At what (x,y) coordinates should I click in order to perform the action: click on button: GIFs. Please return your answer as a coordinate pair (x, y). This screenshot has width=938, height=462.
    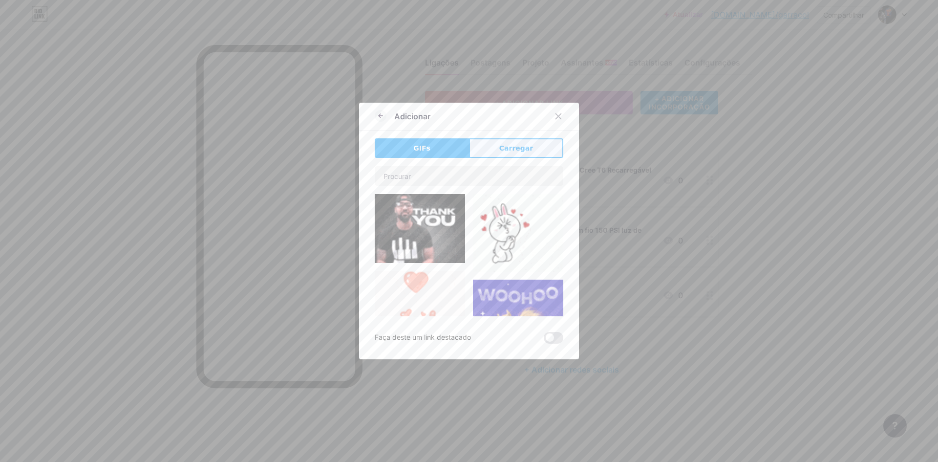
    Looking at the image, I should click on (422, 148).